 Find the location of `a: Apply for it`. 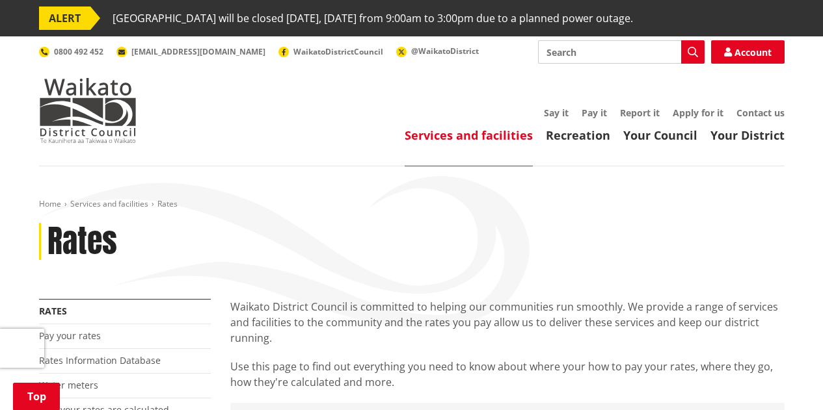

a: Apply for it is located at coordinates (698, 113).